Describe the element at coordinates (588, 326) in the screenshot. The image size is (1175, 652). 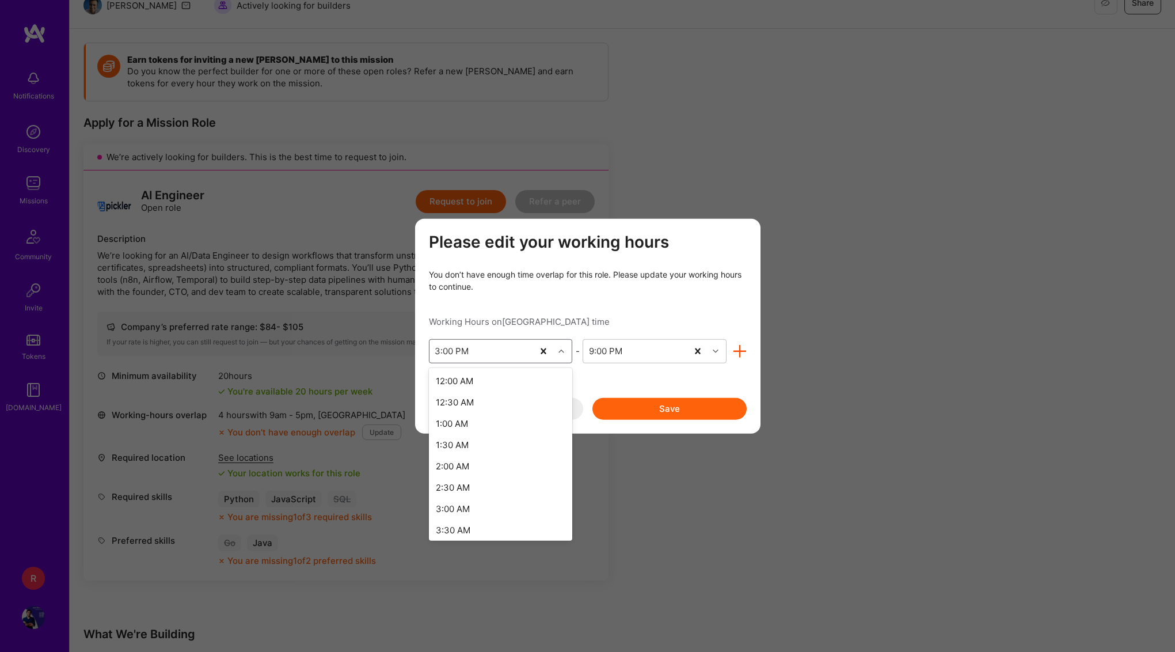
I see `div: modal` at that location.